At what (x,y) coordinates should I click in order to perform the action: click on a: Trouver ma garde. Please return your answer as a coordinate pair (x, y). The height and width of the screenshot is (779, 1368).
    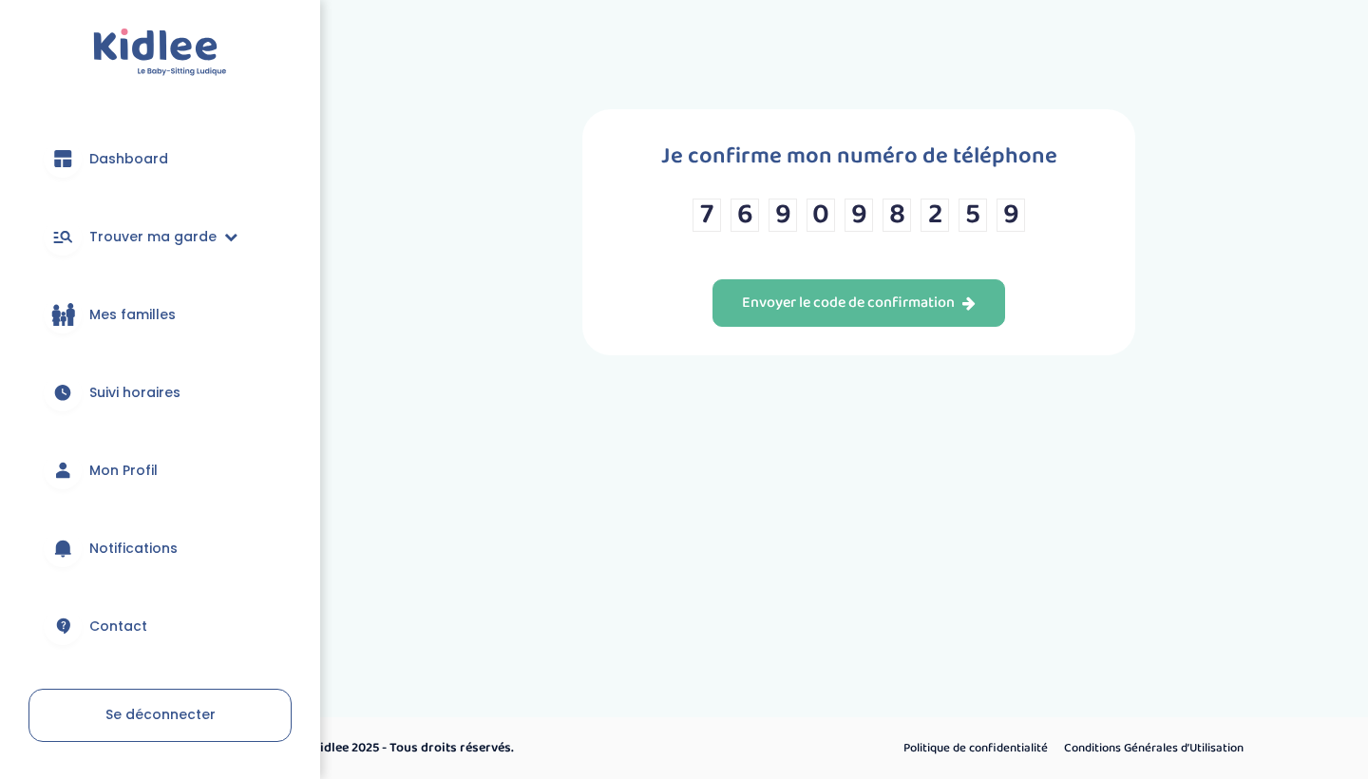
    Looking at the image, I should click on (160, 237).